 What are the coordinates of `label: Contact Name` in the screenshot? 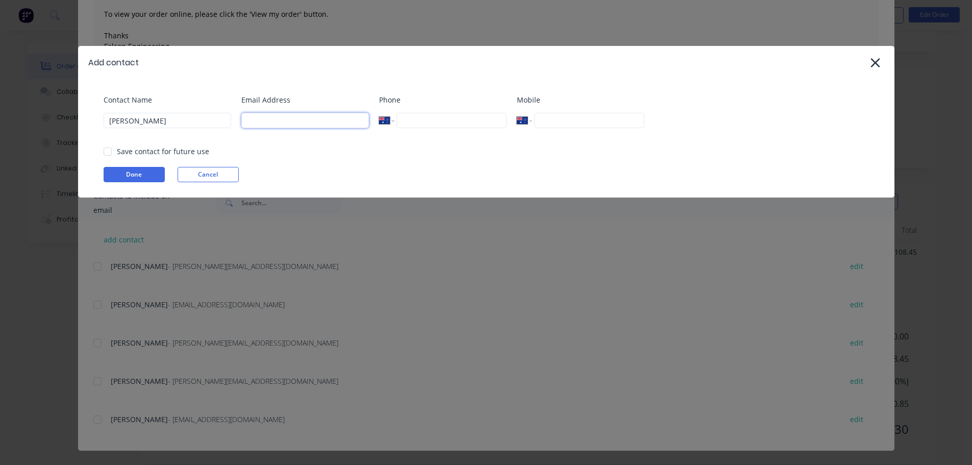 It's located at (167, 99).